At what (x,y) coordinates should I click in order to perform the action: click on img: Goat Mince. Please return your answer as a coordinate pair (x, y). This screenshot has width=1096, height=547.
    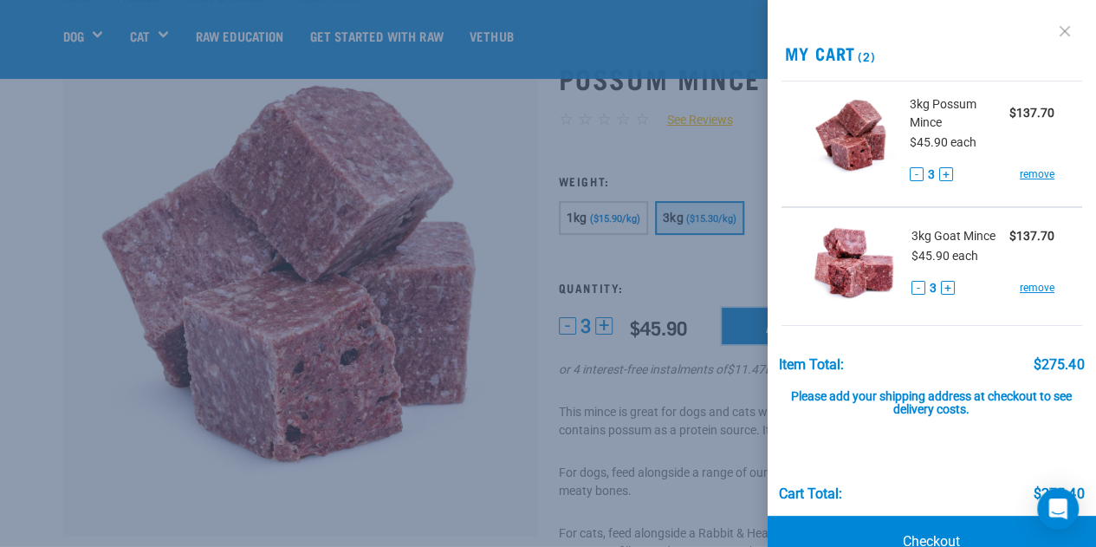
    Looking at the image, I should click on (854, 266).